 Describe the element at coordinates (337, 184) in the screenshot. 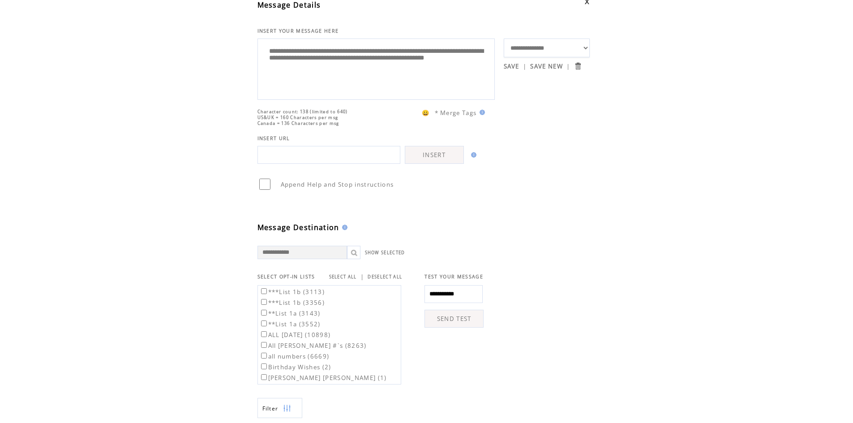

I see `span: Append Help and Stop instructions` at that location.